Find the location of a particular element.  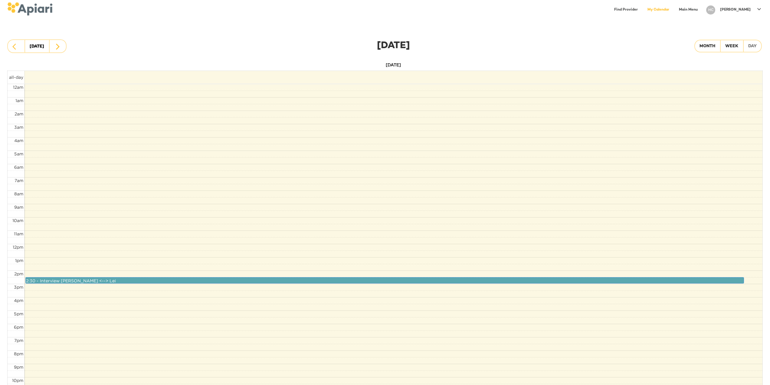

span: 8pm is located at coordinates (18, 353).